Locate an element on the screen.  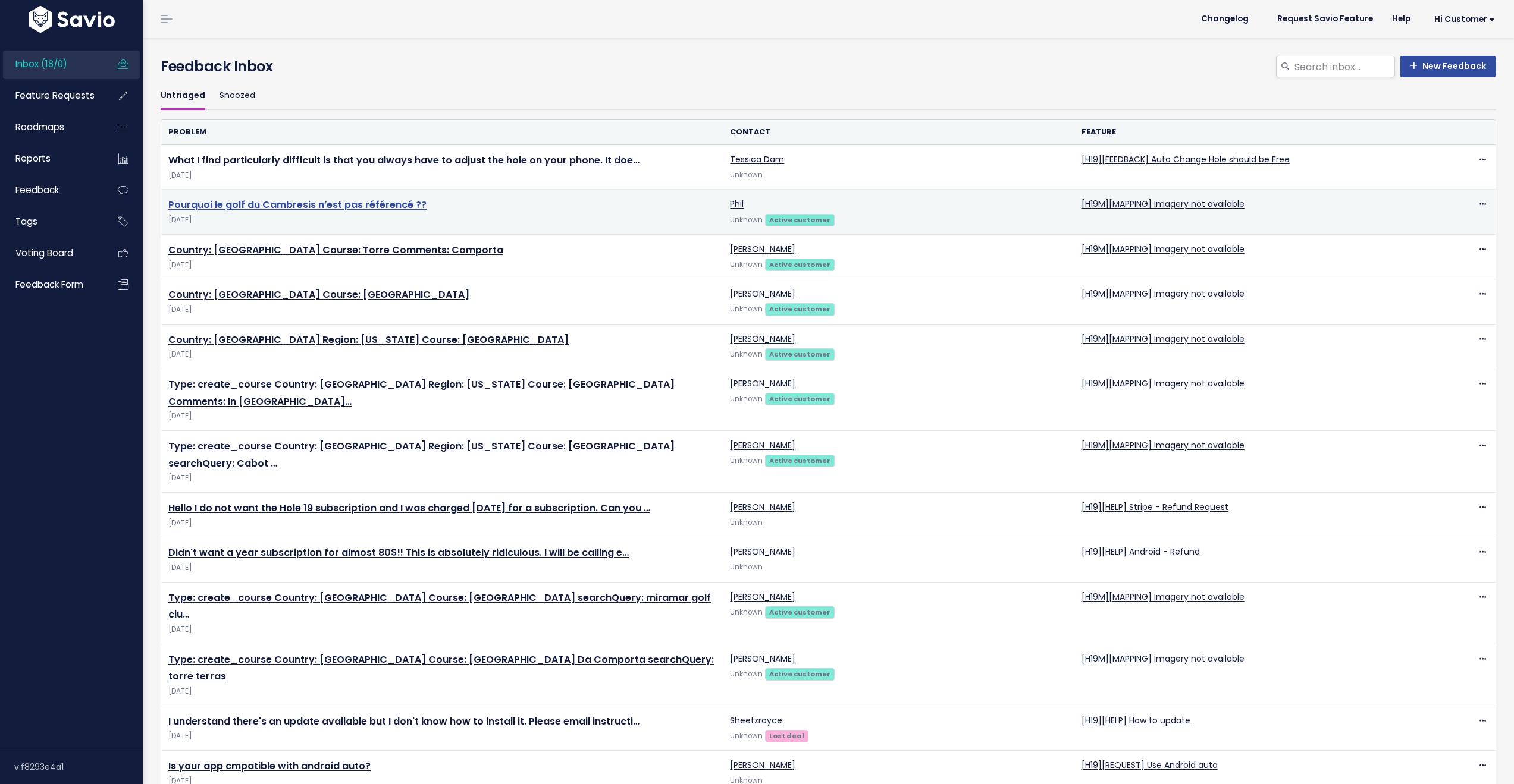
ul: Filter feature requests is located at coordinates (828, 96).